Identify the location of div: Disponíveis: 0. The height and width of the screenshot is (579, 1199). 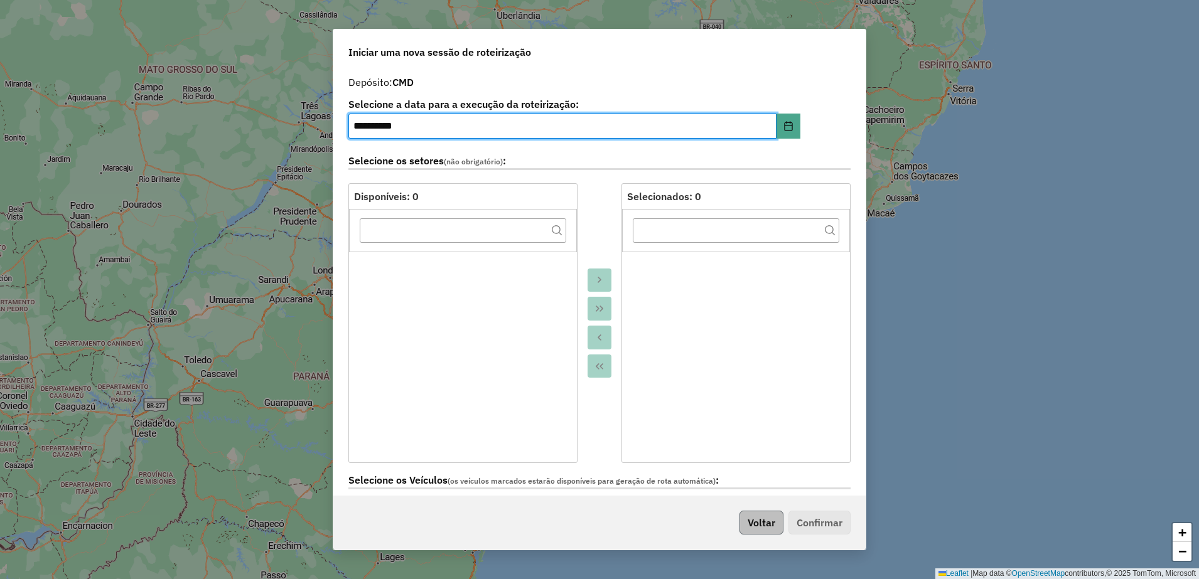
(462, 196).